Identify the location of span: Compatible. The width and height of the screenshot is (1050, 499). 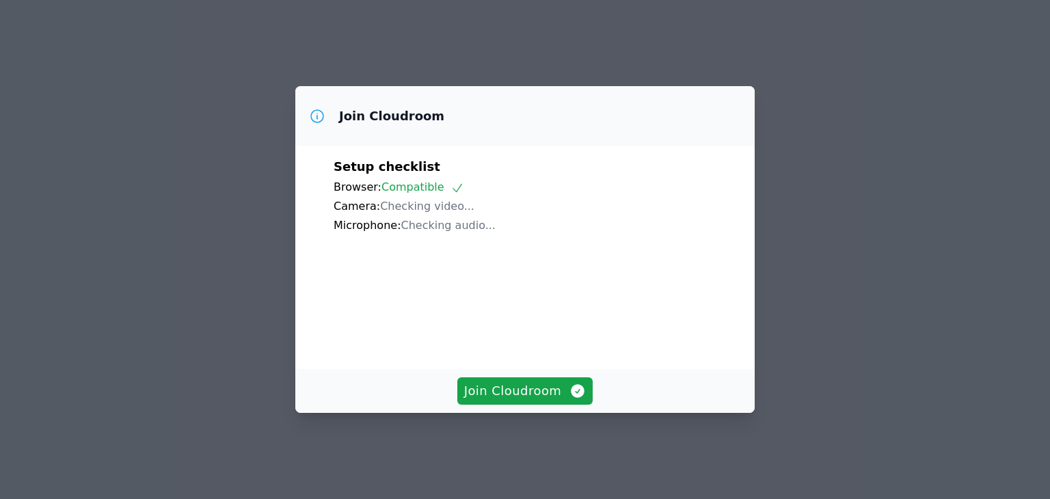
(423, 187).